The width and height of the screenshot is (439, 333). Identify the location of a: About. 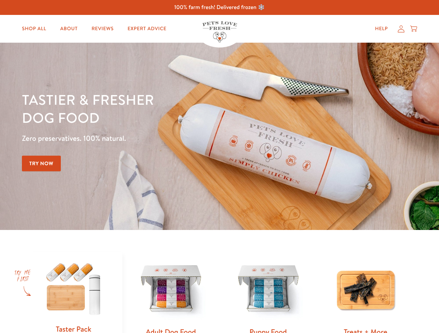
(69, 29).